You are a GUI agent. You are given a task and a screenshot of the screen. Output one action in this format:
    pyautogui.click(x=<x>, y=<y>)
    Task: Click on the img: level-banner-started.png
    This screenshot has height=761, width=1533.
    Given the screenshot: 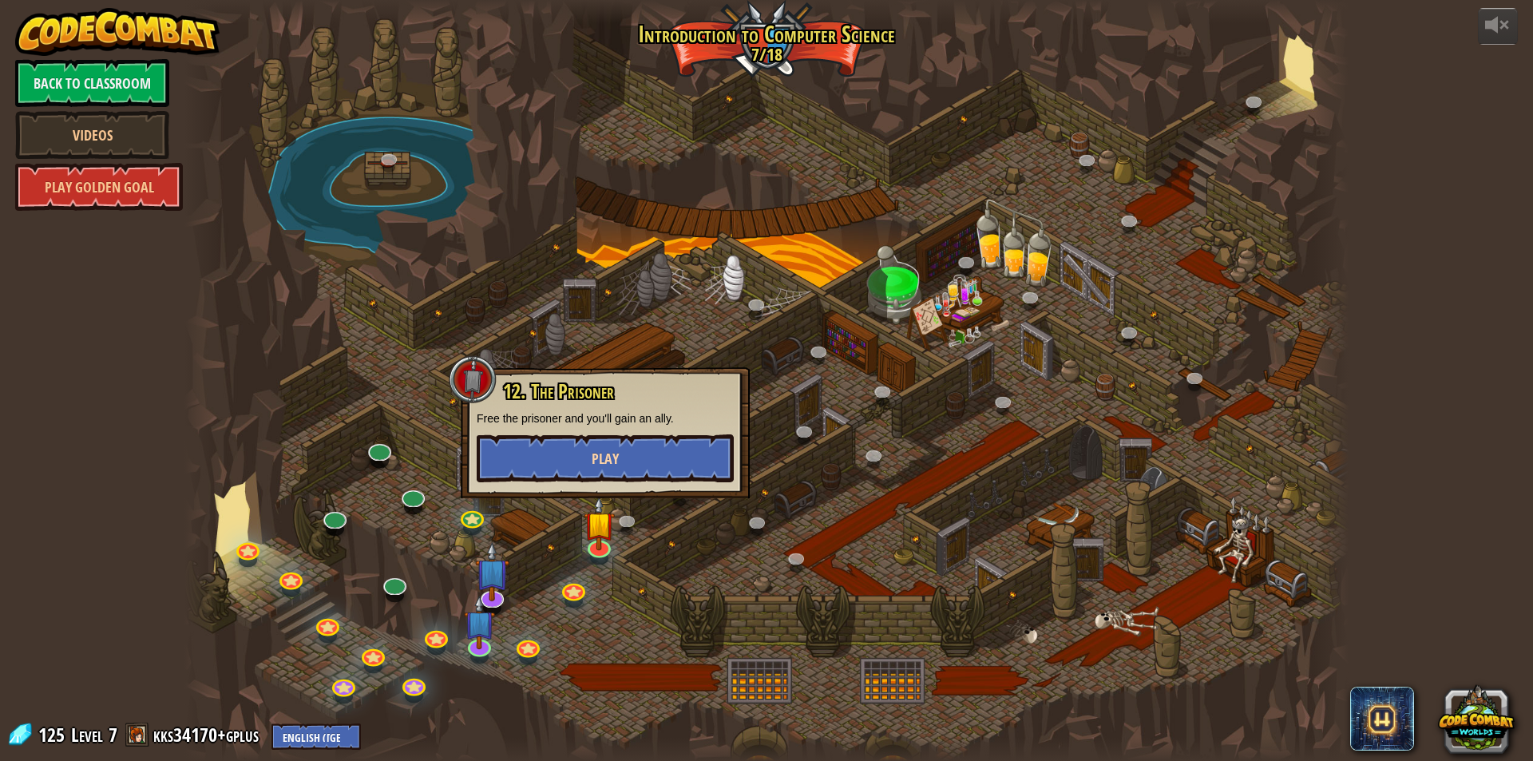 What is the action you would take?
    pyautogui.click(x=599, y=524)
    